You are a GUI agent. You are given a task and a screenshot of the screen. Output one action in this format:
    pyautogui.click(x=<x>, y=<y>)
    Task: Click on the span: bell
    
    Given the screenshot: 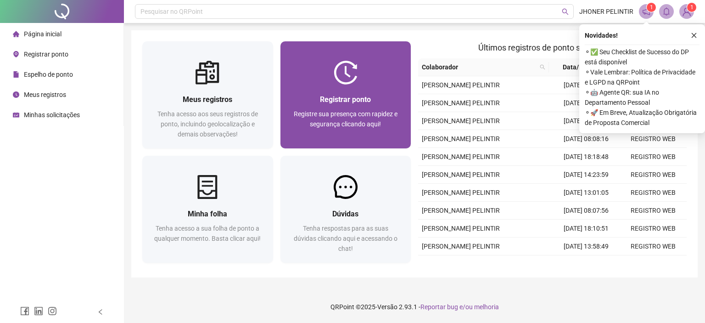 What is the action you would take?
    pyautogui.click(x=667, y=11)
    